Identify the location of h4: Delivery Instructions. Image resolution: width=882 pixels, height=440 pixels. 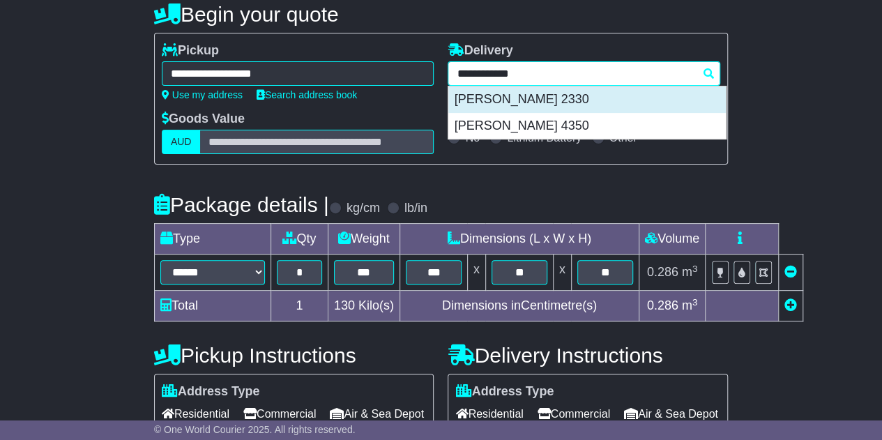
(588, 355).